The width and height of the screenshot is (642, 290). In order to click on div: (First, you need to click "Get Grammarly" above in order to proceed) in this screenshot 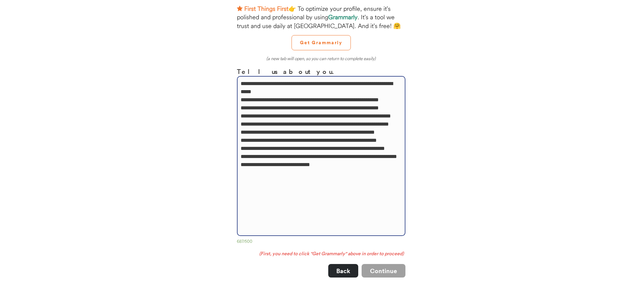, I will do `click(321, 254)`.